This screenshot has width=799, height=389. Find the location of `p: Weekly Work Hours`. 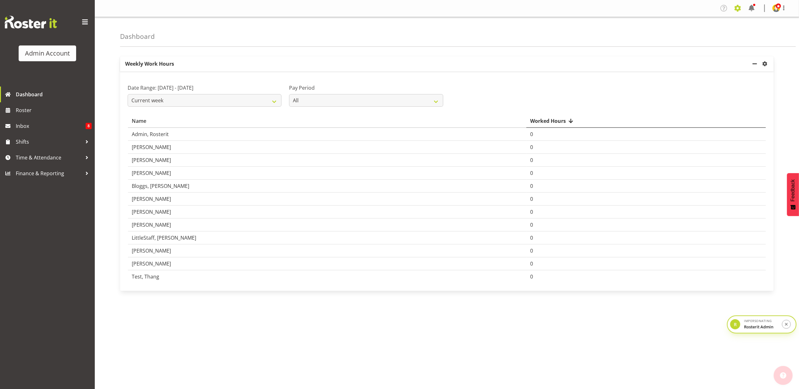

p: Weekly Work Hours is located at coordinates (435, 64).